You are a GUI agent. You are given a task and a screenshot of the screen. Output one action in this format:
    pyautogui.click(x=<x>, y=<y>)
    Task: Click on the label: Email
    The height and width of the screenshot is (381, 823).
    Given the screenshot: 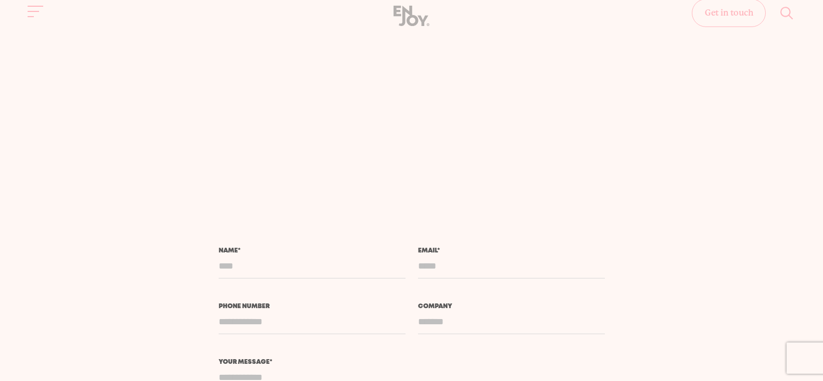 What is the action you would take?
    pyautogui.click(x=511, y=251)
    